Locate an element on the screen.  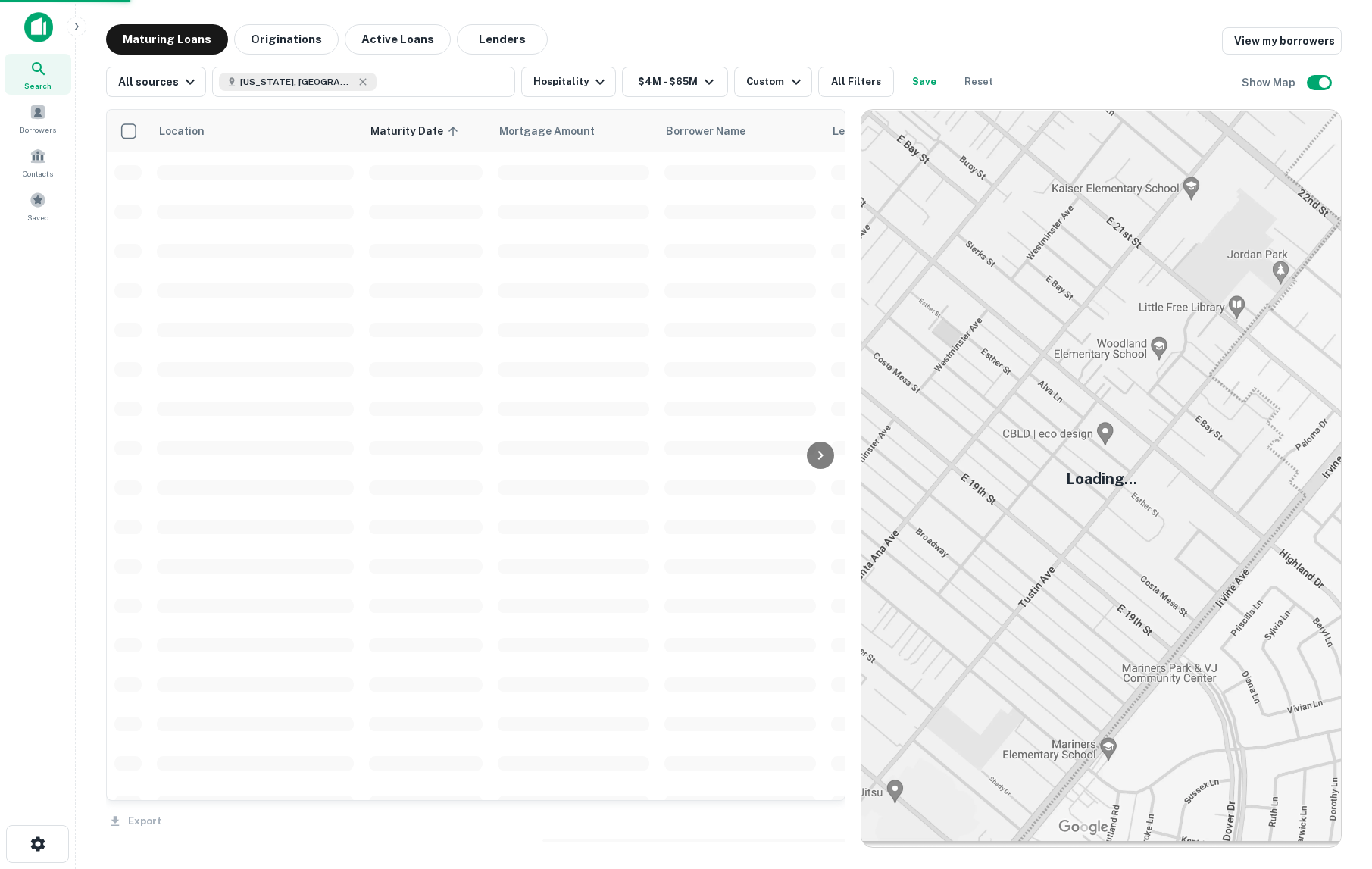
button: Reset is located at coordinates (979, 82).